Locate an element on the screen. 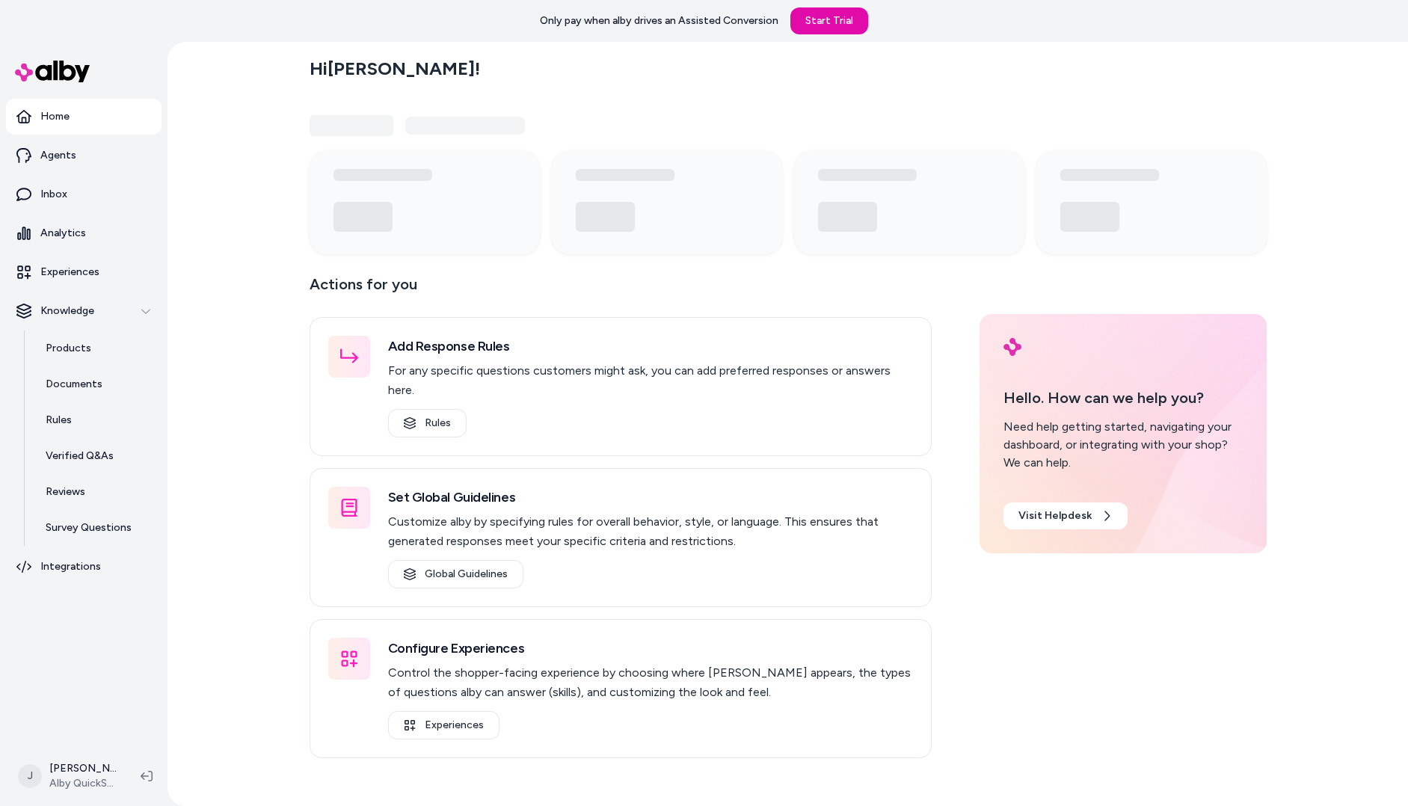 Image resolution: width=1408 pixels, height=806 pixels. span: J is located at coordinates (30, 776).